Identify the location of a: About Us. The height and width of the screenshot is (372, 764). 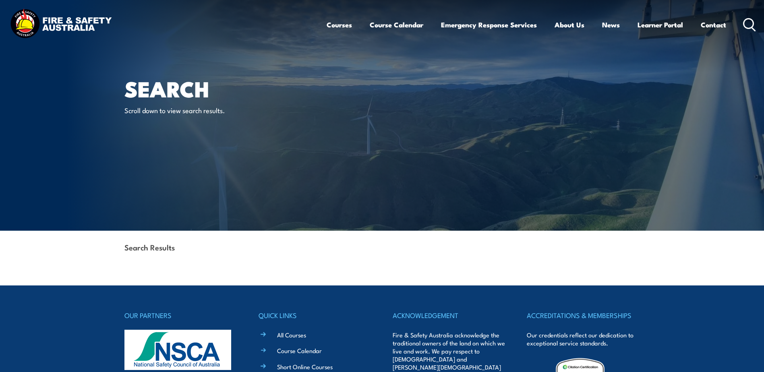
(570, 25).